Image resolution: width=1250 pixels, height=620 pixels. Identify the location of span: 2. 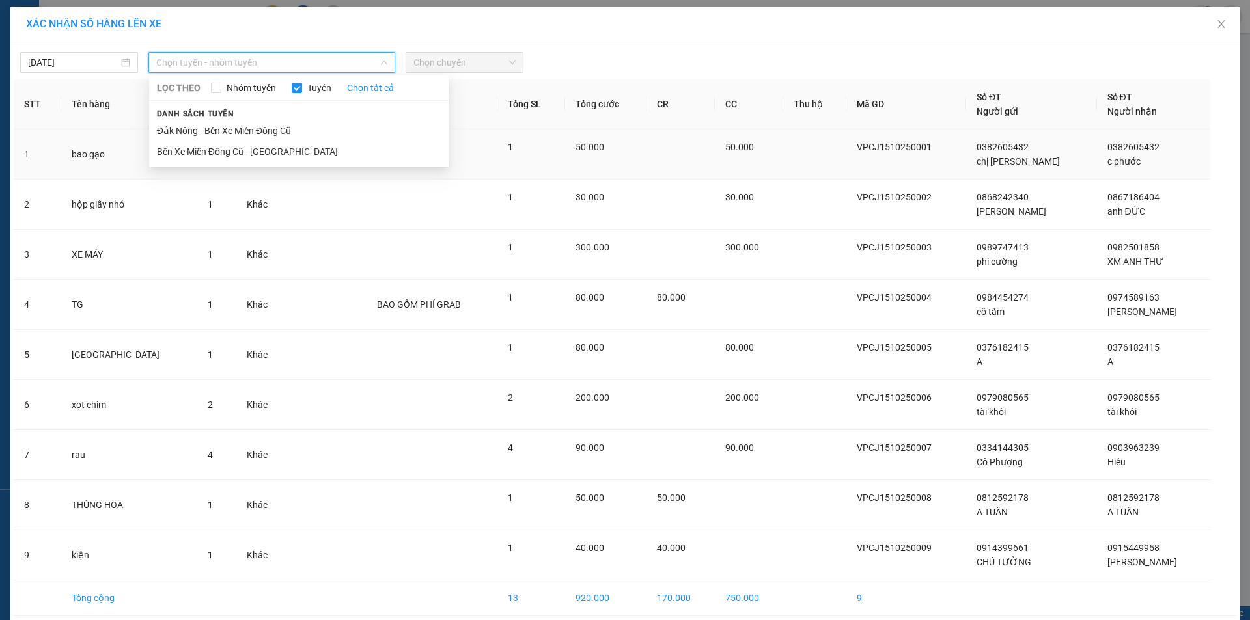
(210, 405).